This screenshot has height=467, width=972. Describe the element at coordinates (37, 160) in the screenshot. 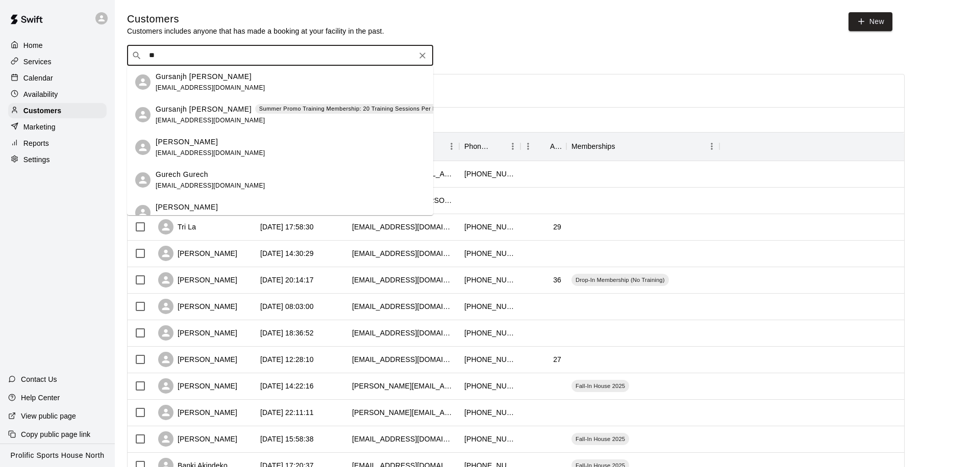

I see `p: Settings` at that location.